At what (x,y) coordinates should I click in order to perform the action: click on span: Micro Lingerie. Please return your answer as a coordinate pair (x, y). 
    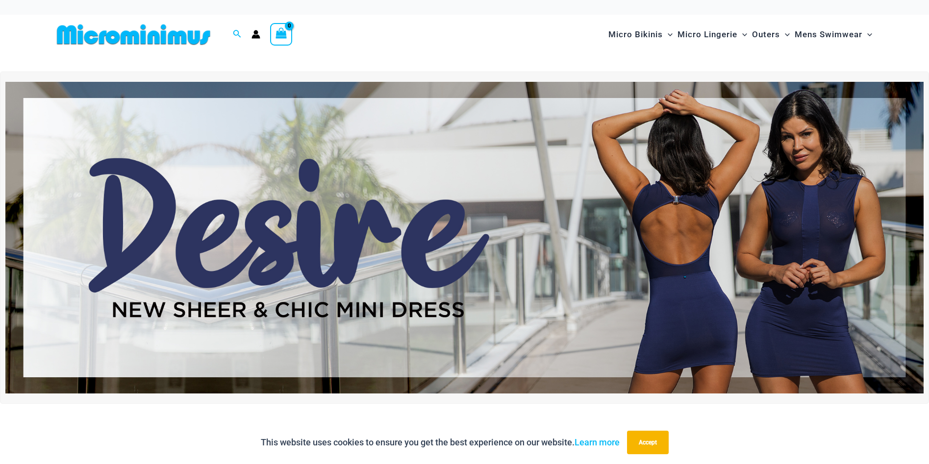
    Looking at the image, I should click on (707, 34).